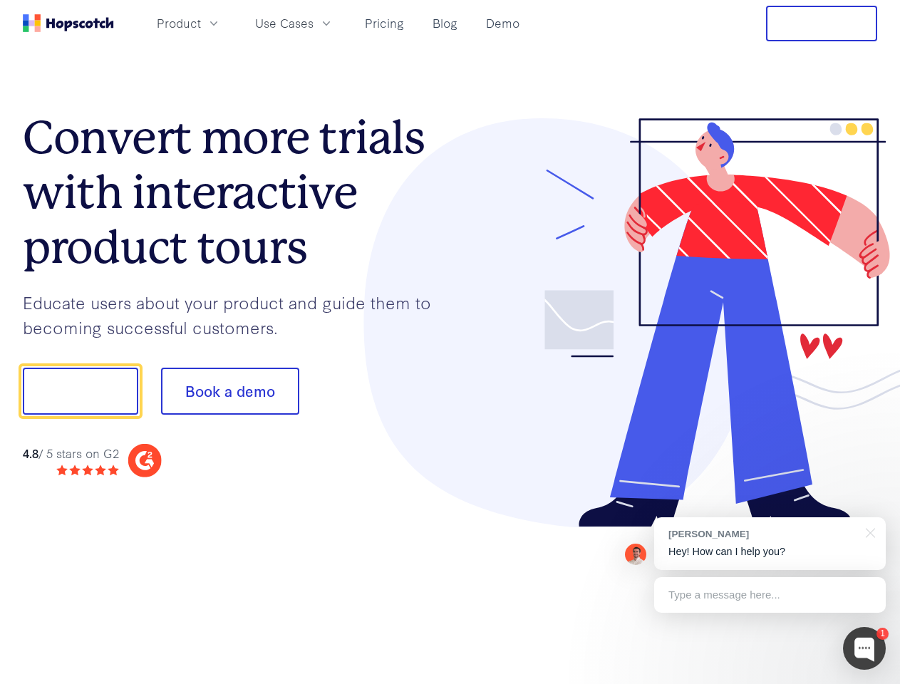 The width and height of the screenshot is (900, 684). What do you see at coordinates (81, 391) in the screenshot?
I see `button: Show me!` at bounding box center [81, 391].